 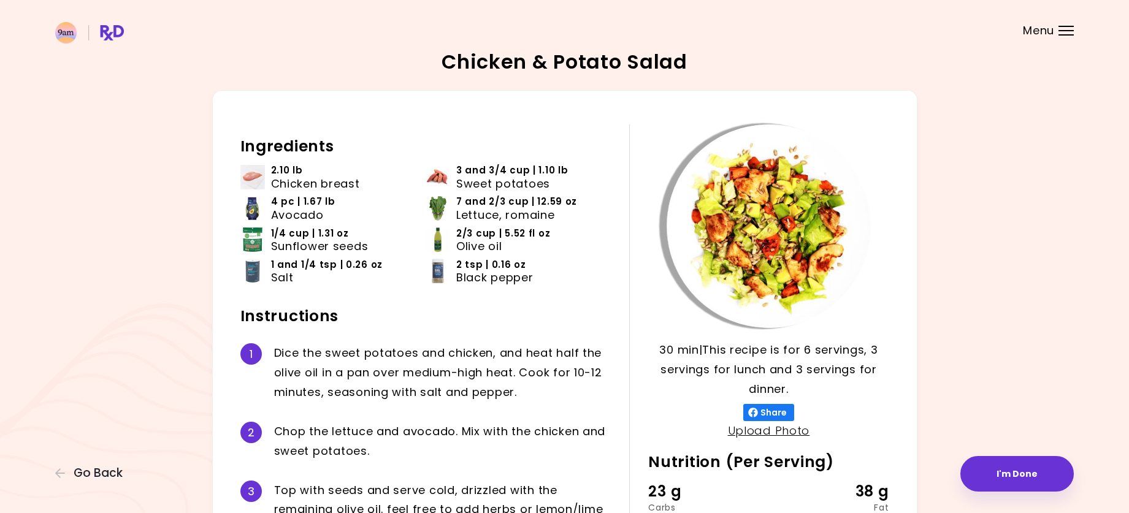 What do you see at coordinates (849, 492) in the screenshot?
I see `div: 38 g` at bounding box center [849, 492].